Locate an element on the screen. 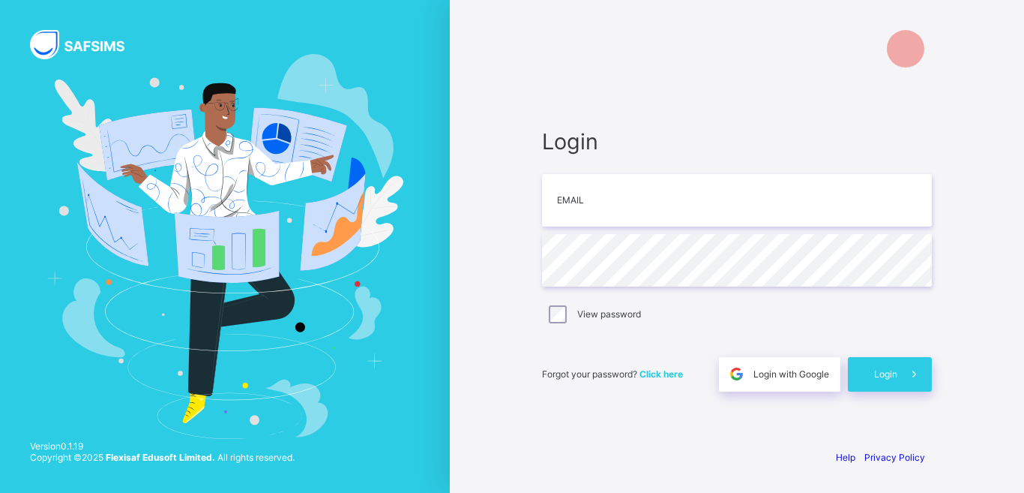 The width and height of the screenshot is (1024, 493). a: Privacy Policy is located at coordinates (895, 457).